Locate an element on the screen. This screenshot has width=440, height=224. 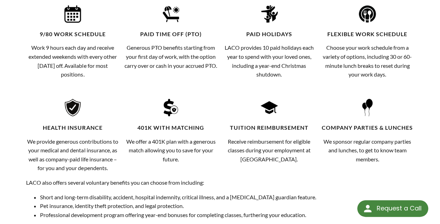
li: Pet insurance, identity theft protection, and legal protection. is located at coordinates (227, 206).